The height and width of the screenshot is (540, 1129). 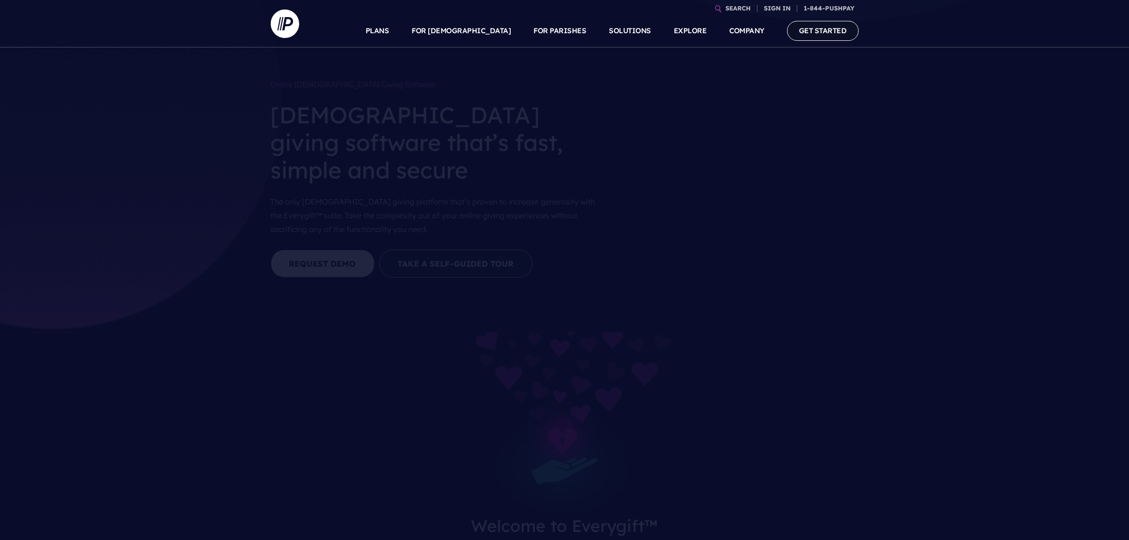 What do you see at coordinates (630, 31) in the screenshot?
I see `a: SOLUTIONS` at bounding box center [630, 31].